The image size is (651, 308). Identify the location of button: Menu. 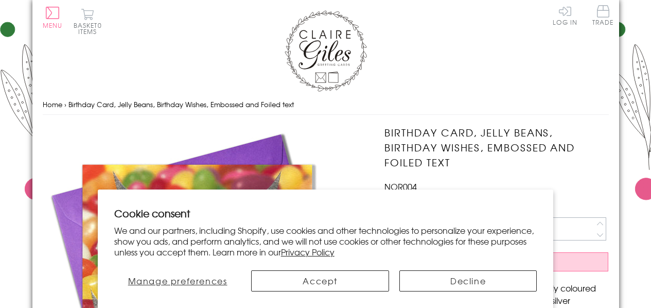
(52, 17).